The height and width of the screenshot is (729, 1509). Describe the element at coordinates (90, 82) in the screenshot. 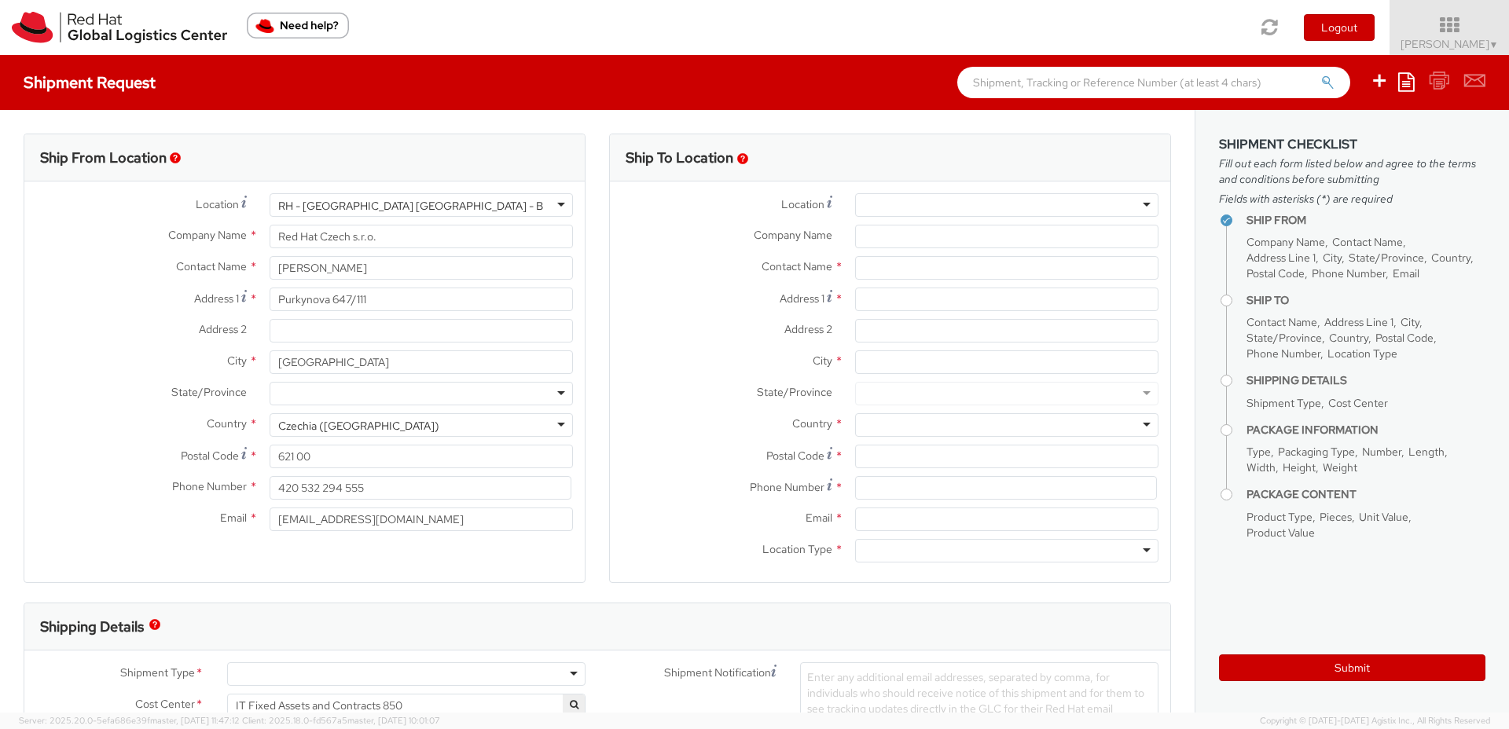

I see `h4: Shipment Request` at that location.